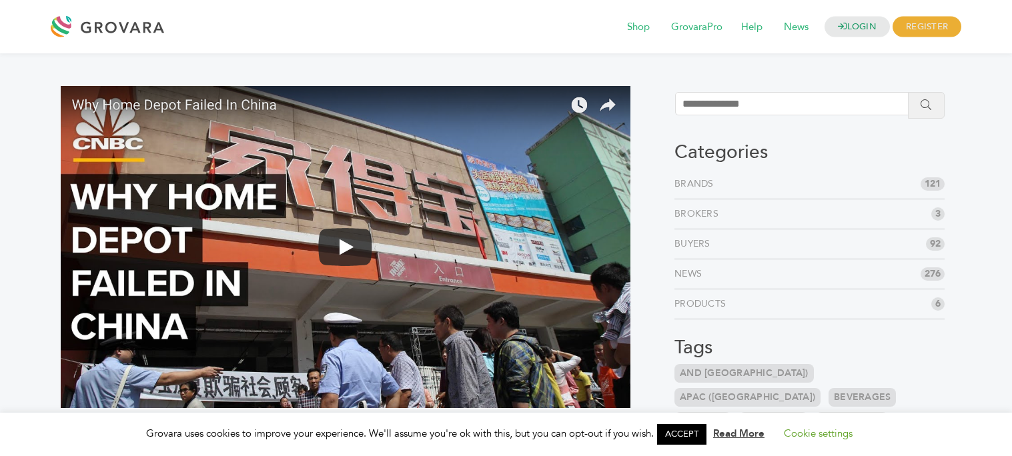 This screenshot has height=456, width=1012. I want to click on a: Brands, so click(697, 184).